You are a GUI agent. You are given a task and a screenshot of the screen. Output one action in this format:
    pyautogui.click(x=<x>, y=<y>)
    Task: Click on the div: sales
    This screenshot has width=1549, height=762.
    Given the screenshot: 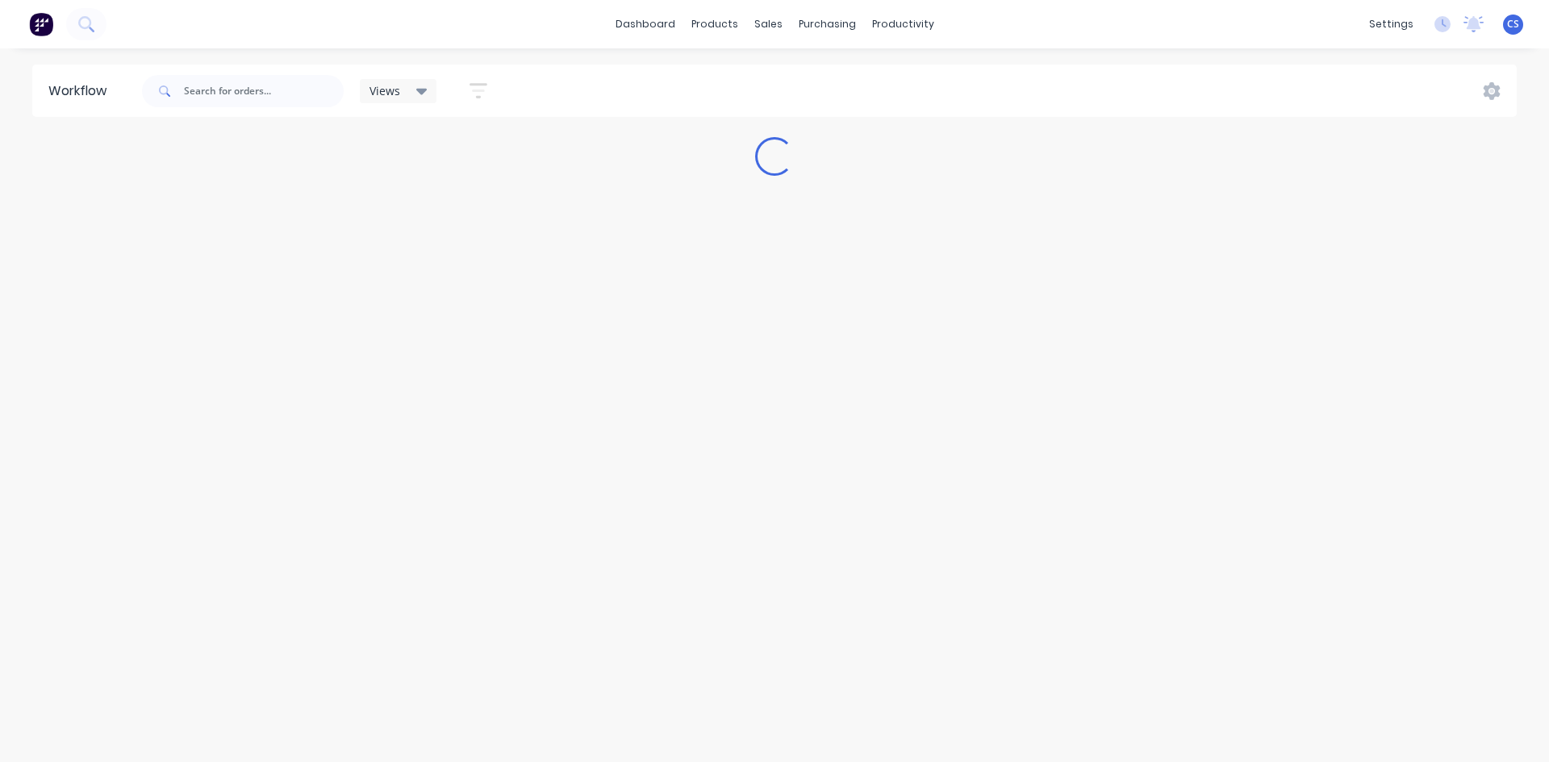 What is the action you would take?
    pyautogui.click(x=768, y=24)
    